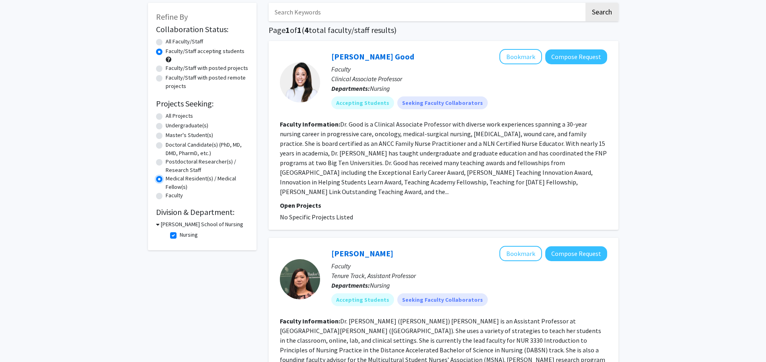 The height and width of the screenshot is (362, 766). I want to click on h2: Division & Department:, so click(202, 212).